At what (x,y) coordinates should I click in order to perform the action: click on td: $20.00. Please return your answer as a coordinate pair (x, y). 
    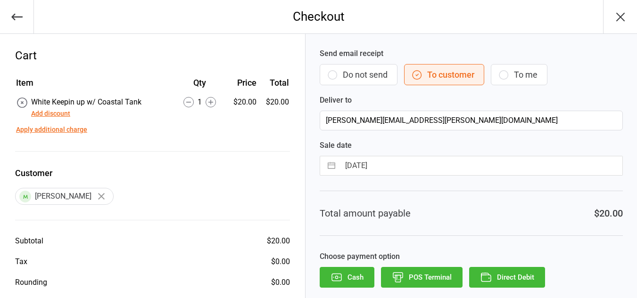
    Looking at the image, I should click on (274, 108).